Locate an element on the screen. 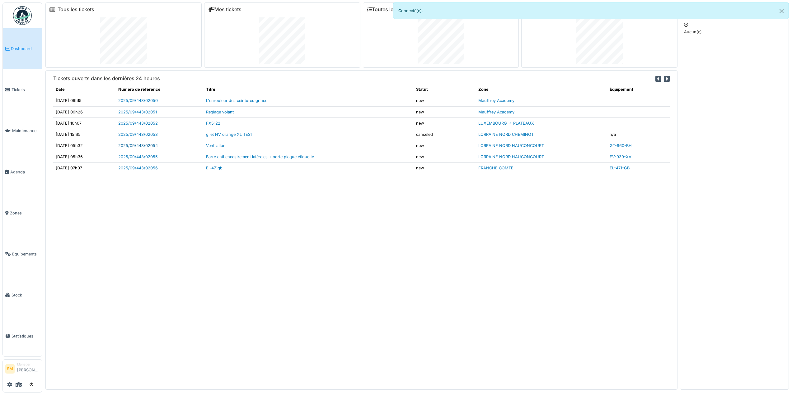  li: SM is located at coordinates (10, 369).